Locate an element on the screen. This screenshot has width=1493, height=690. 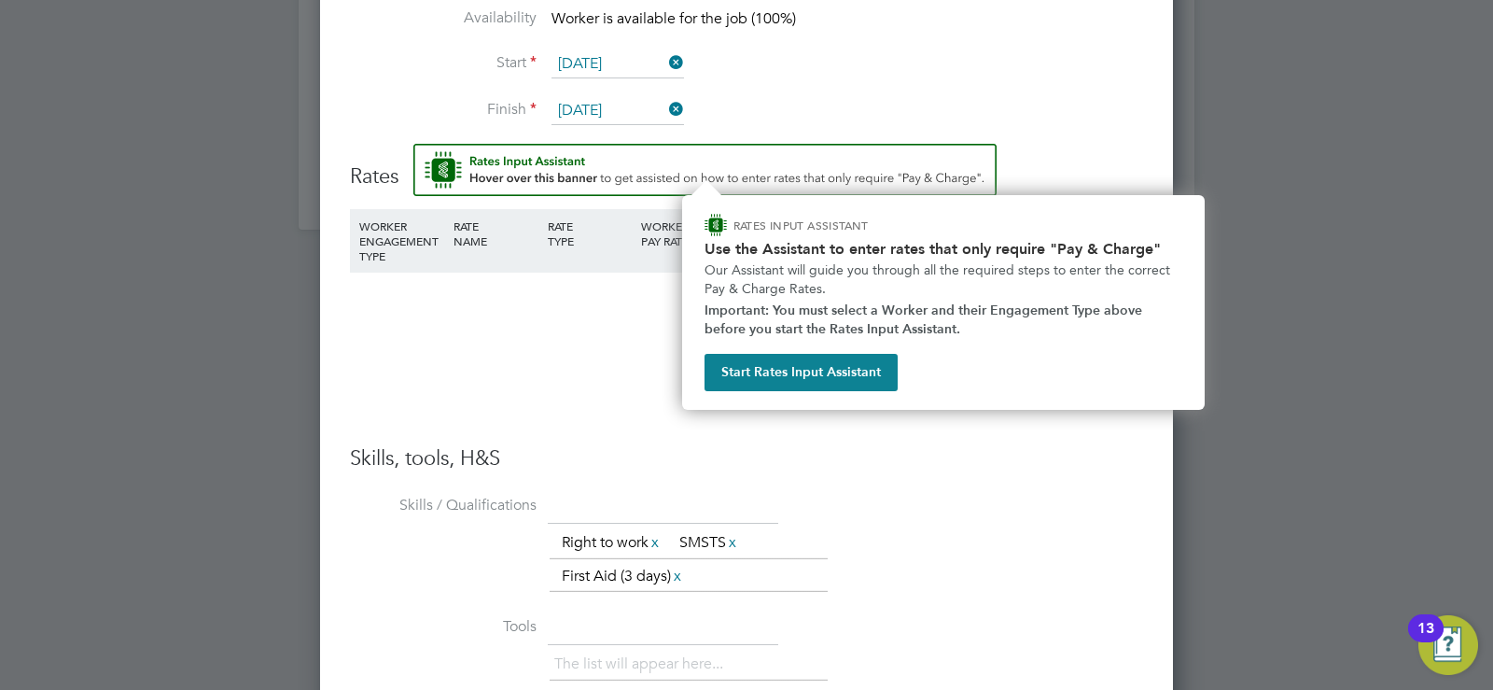
label: Finish is located at coordinates (443, 109).